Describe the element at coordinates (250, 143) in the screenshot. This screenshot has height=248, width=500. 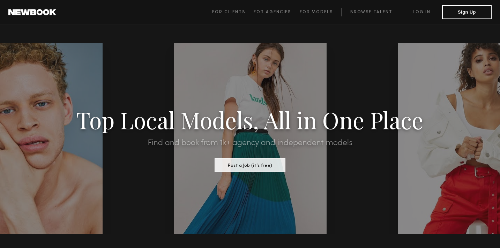
I see `h2: Find and book from 1k+ agency and independent models` at that location.